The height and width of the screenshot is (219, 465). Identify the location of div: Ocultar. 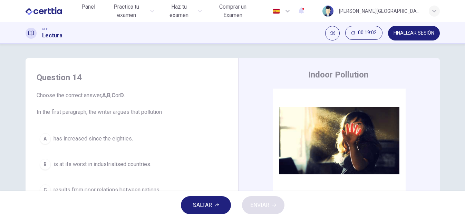
(364, 33).